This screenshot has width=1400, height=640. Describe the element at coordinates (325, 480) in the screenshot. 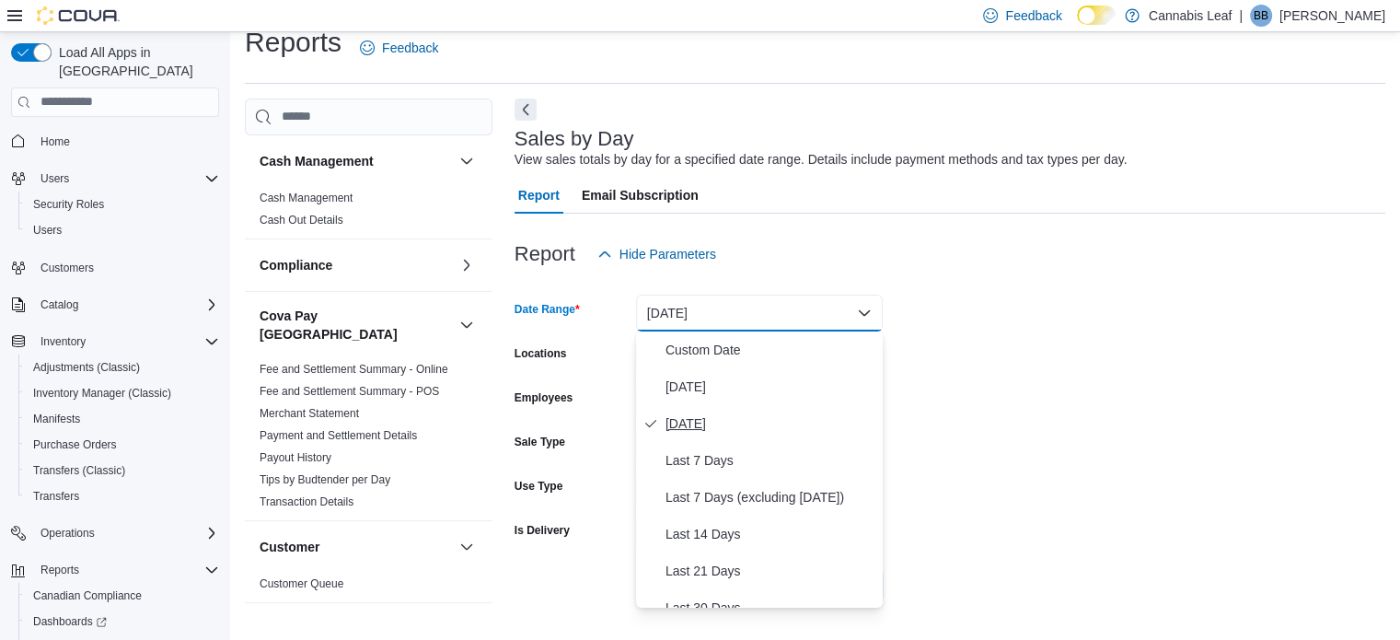

I see `span: Tips by Budtender per Day` at that location.